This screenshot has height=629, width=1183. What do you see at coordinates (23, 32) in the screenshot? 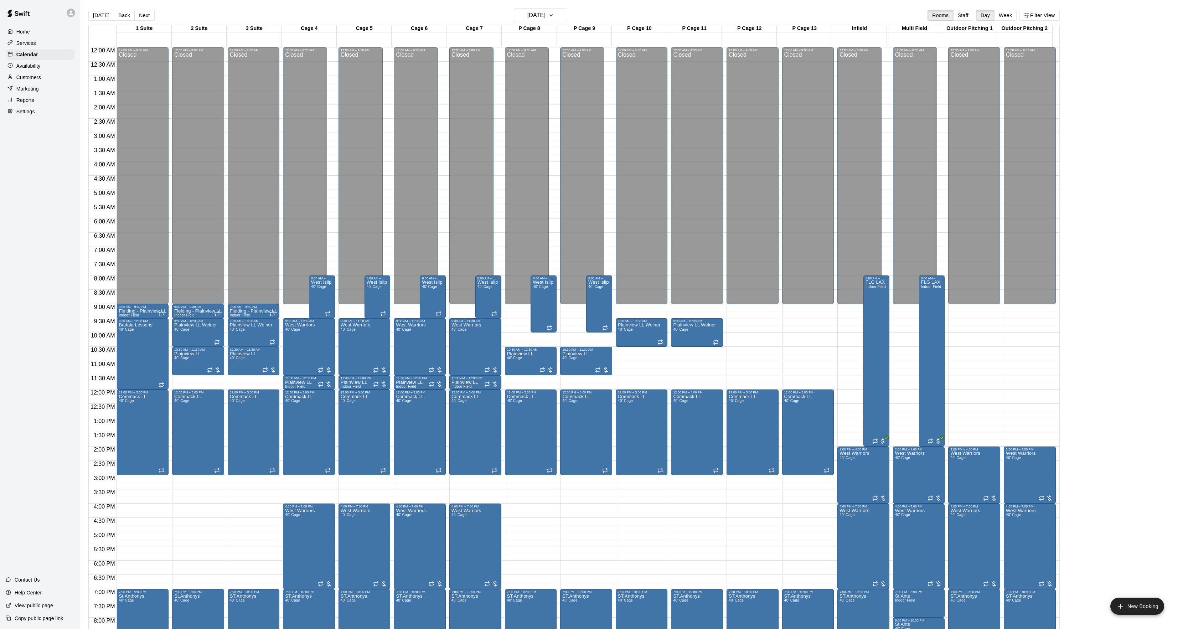
I see `p: Home` at bounding box center [23, 32].